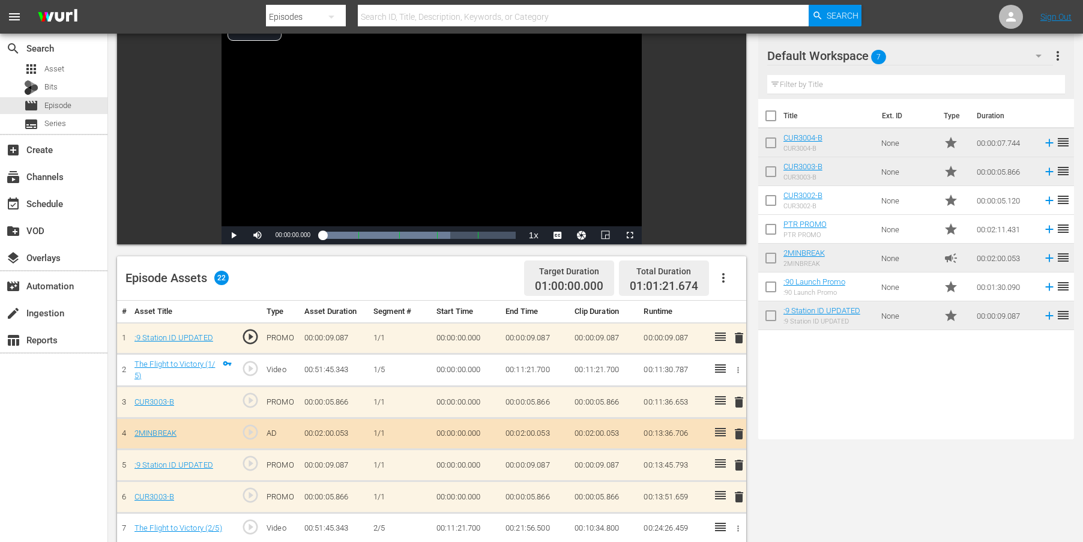  Describe the element at coordinates (13, 286) in the screenshot. I see `span: Automation` at that location.